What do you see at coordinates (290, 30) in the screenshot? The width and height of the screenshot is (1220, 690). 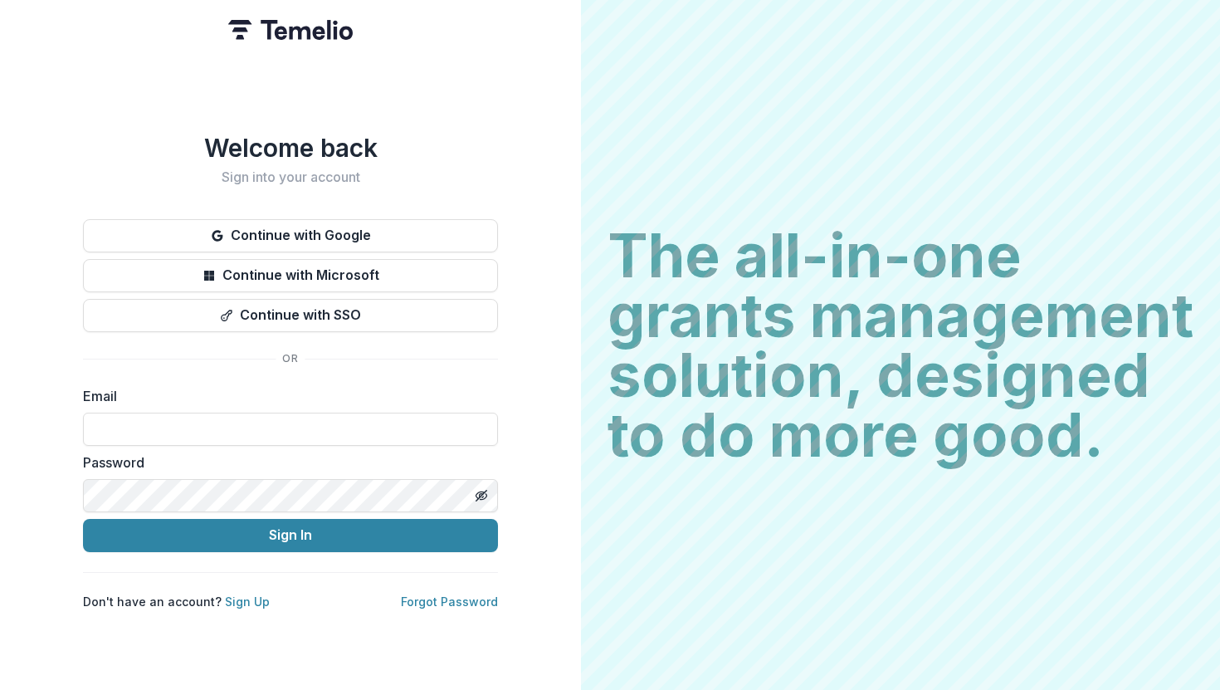 I see `img: Temelio` at bounding box center [290, 30].